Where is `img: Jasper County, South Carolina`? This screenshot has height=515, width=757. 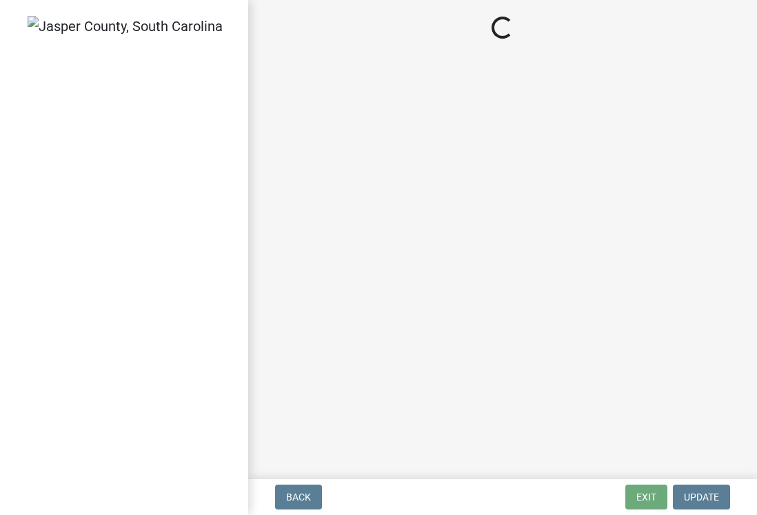 img: Jasper County, South Carolina is located at coordinates (125, 26).